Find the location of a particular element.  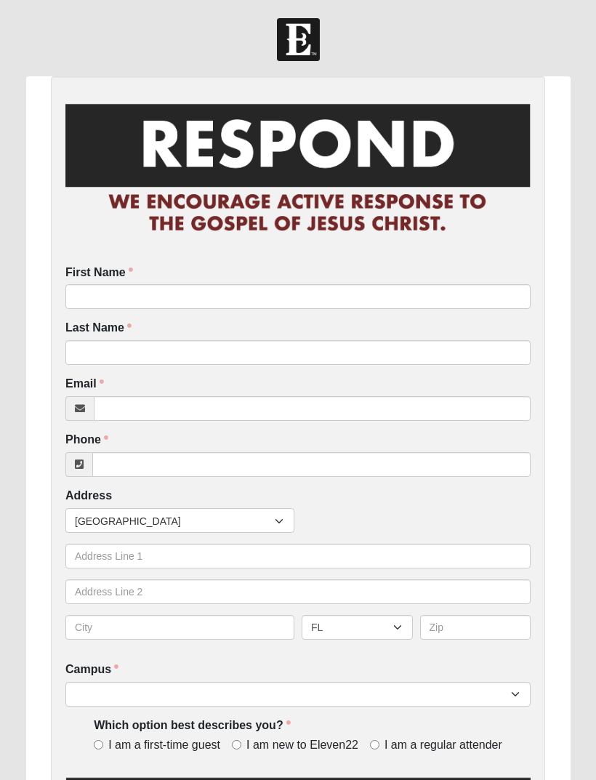

input: Address Line 1 is located at coordinates (298, 556).